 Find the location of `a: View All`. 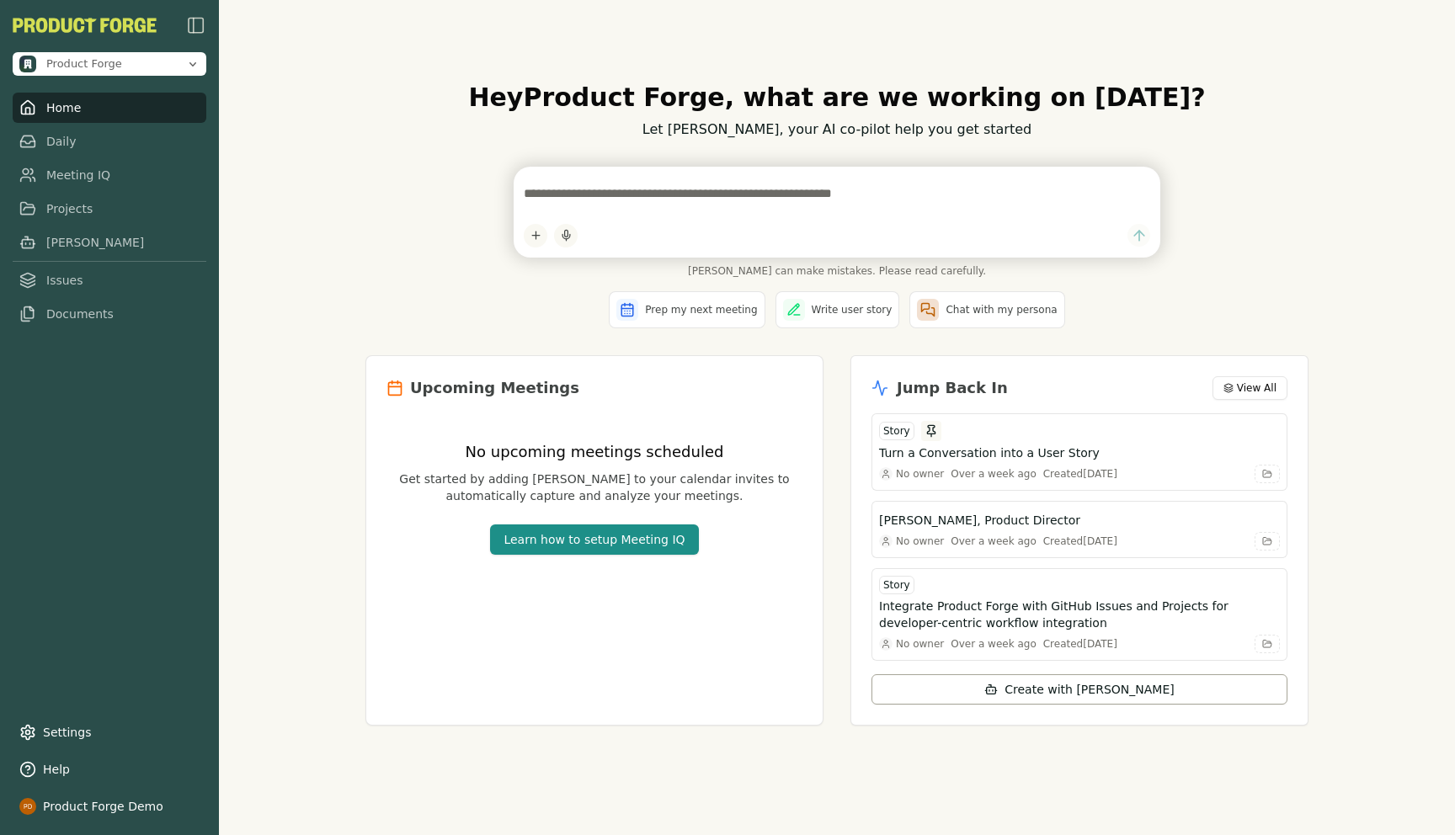

a: View All is located at coordinates (1250, 388).